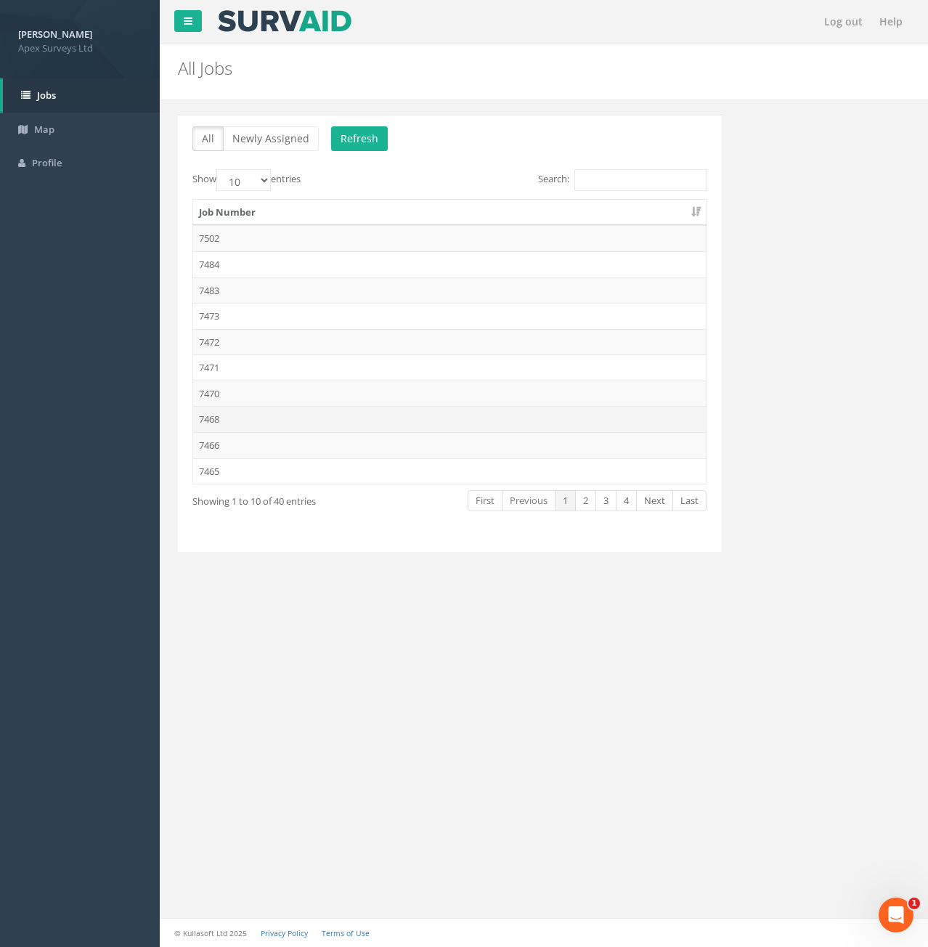 This screenshot has height=947, width=928. I want to click on td: 7472, so click(450, 342).